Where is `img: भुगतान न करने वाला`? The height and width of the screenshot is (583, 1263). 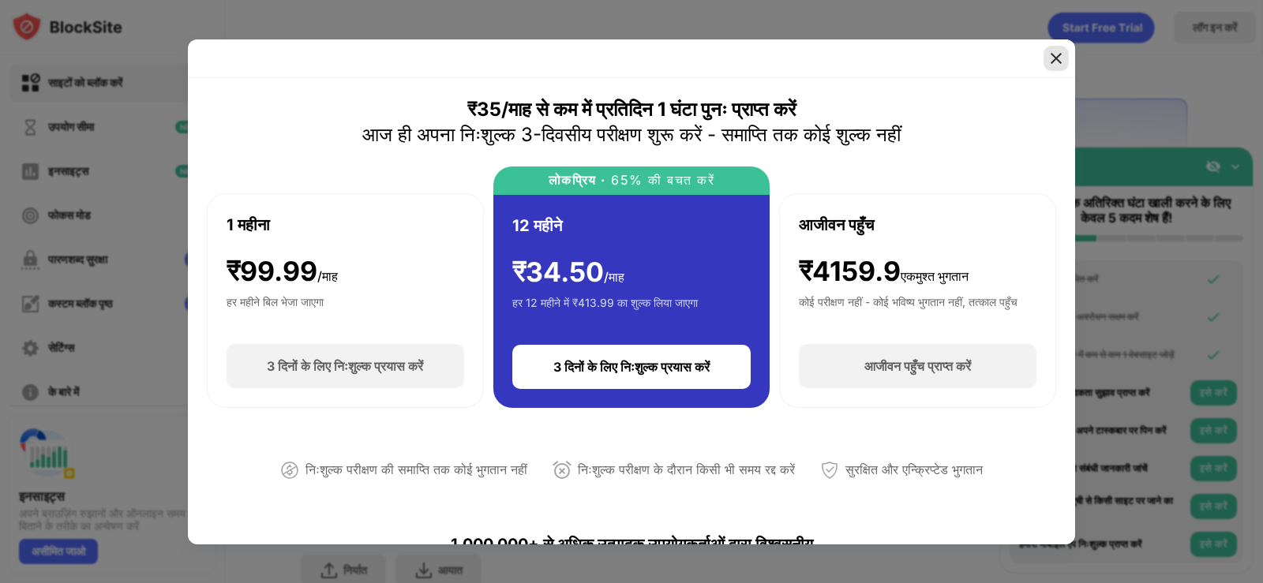
img: भुगतान न करने वाला is located at coordinates (290, 471).